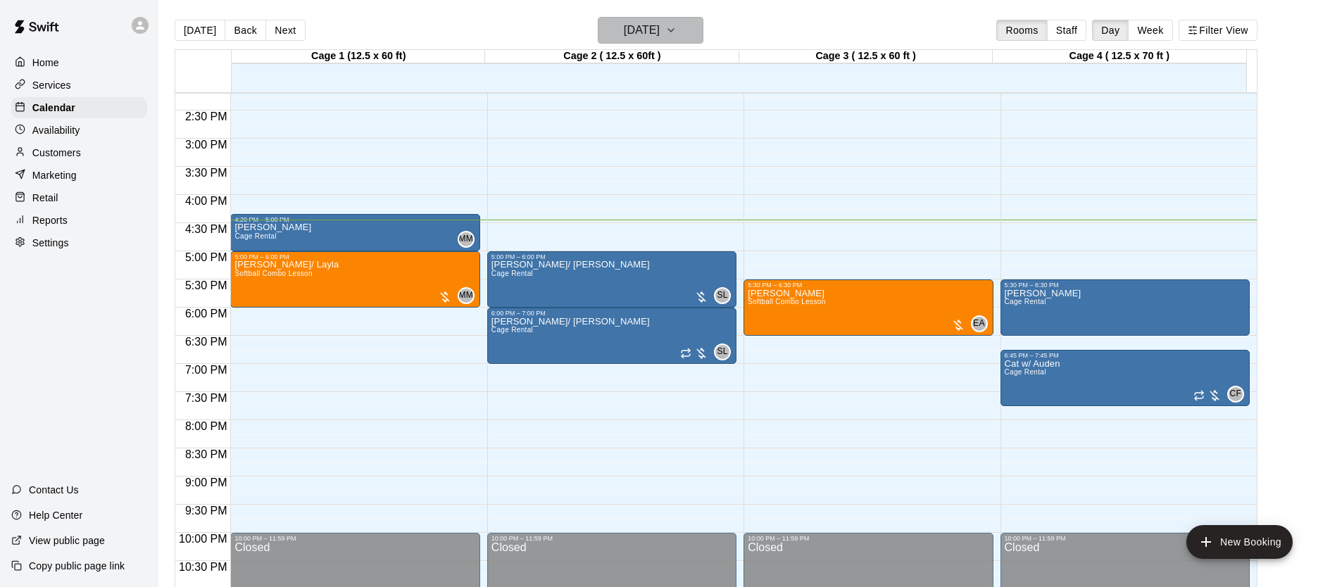 Image resolution: width=1330 pixels, height=587 pixels. I want to click on p: Settings, so click(51, 243).